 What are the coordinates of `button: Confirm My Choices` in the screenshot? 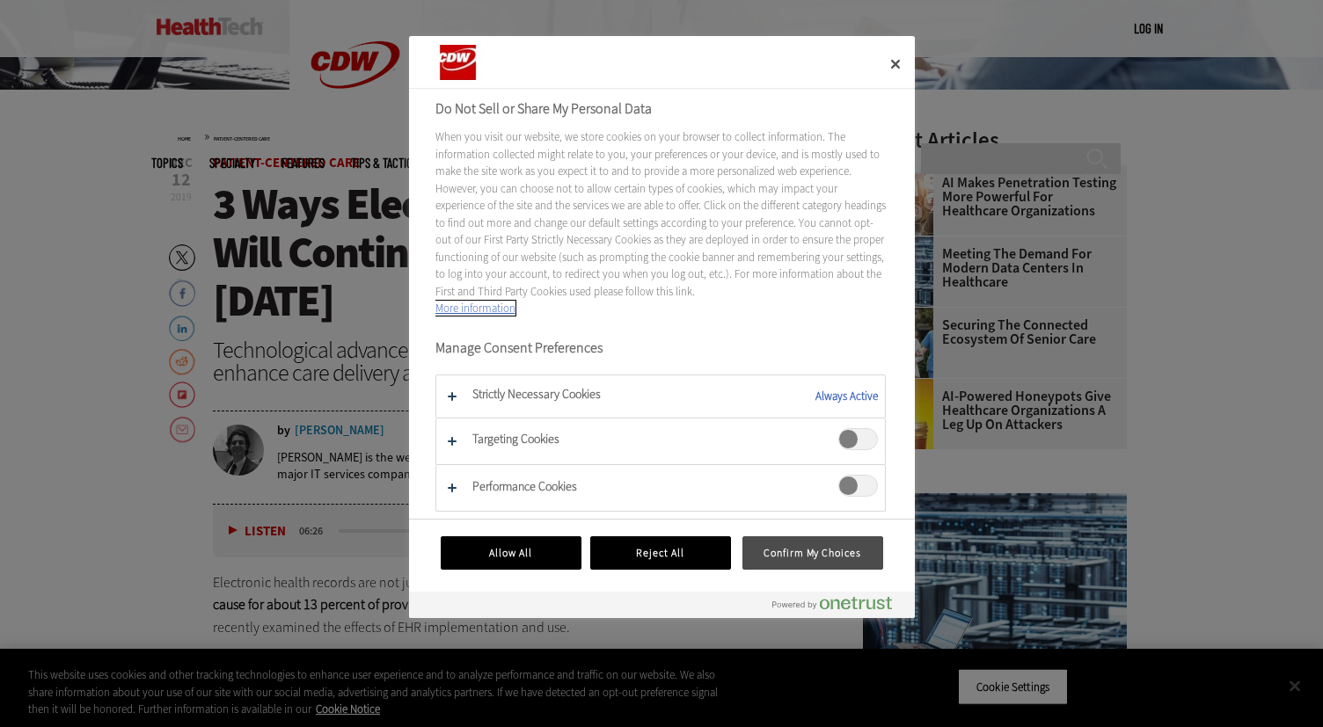 It's located at (813, 553).